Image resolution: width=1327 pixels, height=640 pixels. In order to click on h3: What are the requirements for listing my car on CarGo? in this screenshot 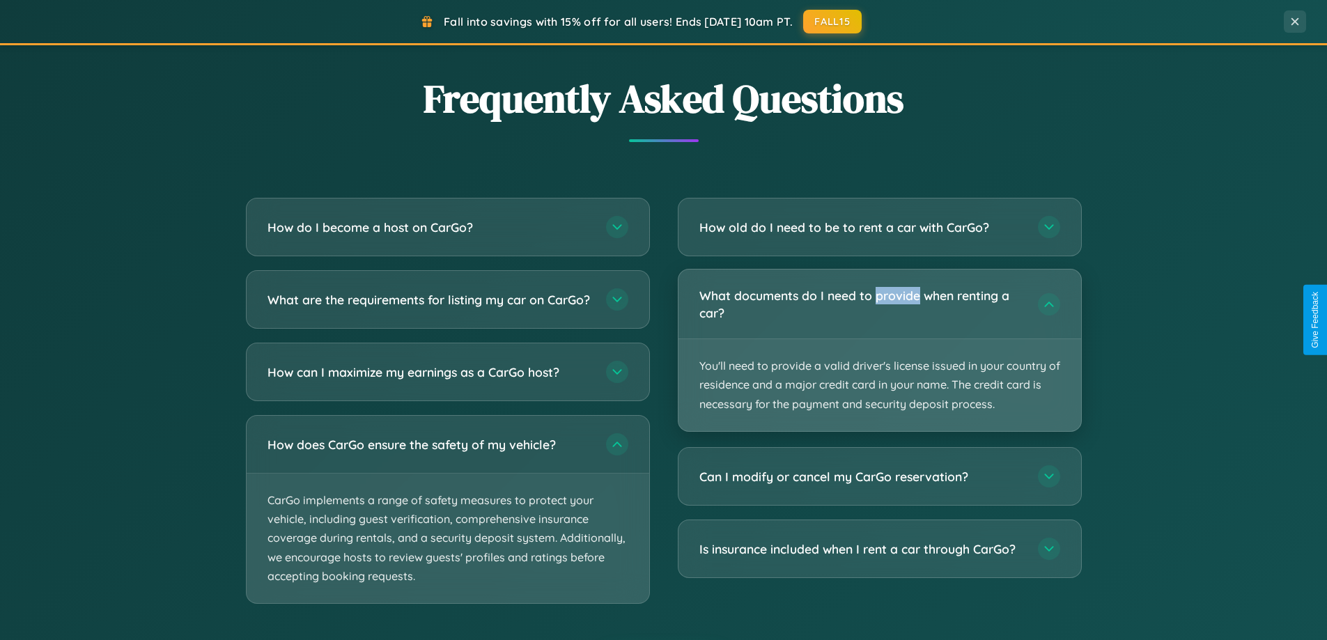, I will do `click(430, 300)`.